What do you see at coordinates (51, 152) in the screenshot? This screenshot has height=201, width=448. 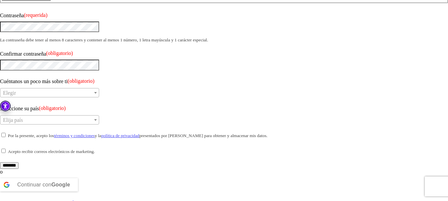 I see `font: Acepto recibir correos electrónicos de marketing.` at bounding box center [51, 152].